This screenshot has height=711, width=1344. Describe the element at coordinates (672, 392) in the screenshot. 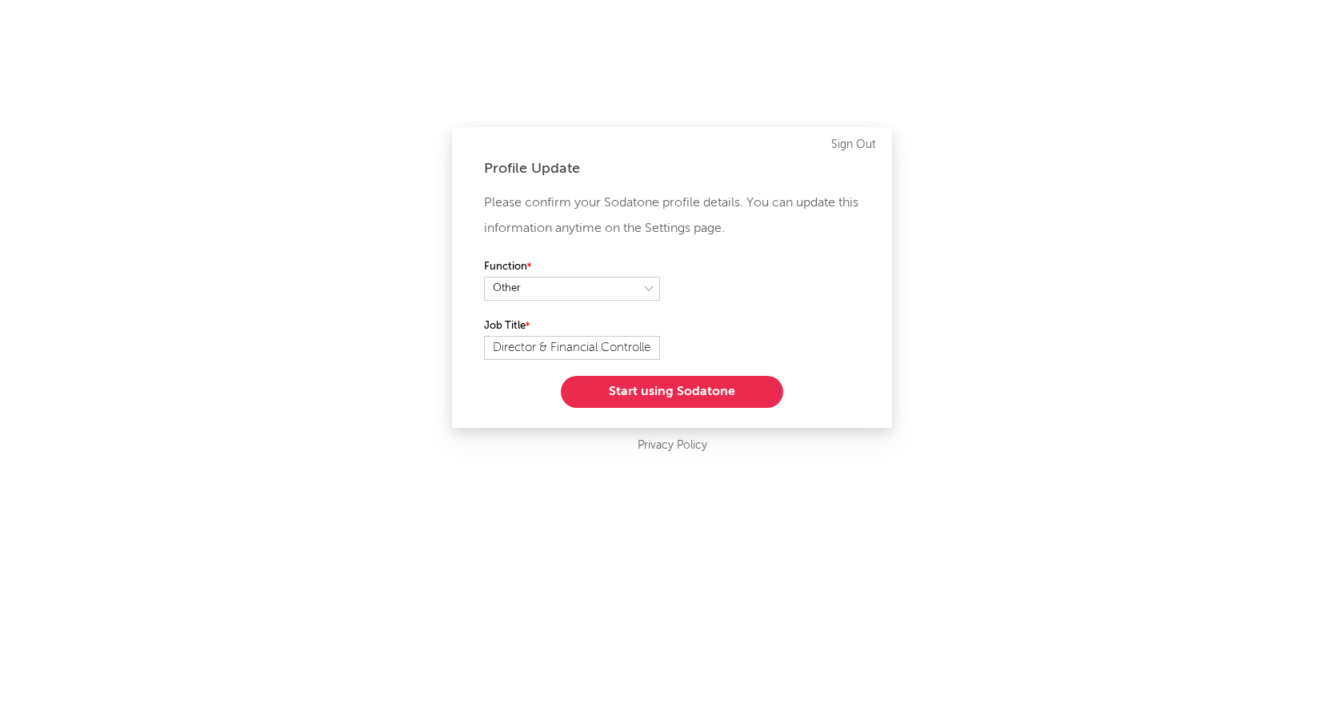

I see `button: Start using Sodatone` at that location.